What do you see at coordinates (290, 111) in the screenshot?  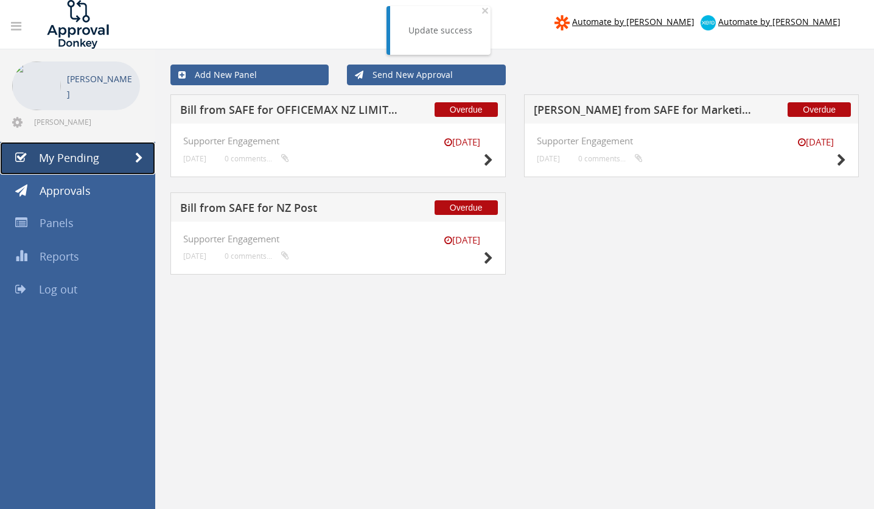 I see `h5: Bill from SAFE for OFFICEMAX NZ LIMITED (DD)` at bounding box center [290, 111].